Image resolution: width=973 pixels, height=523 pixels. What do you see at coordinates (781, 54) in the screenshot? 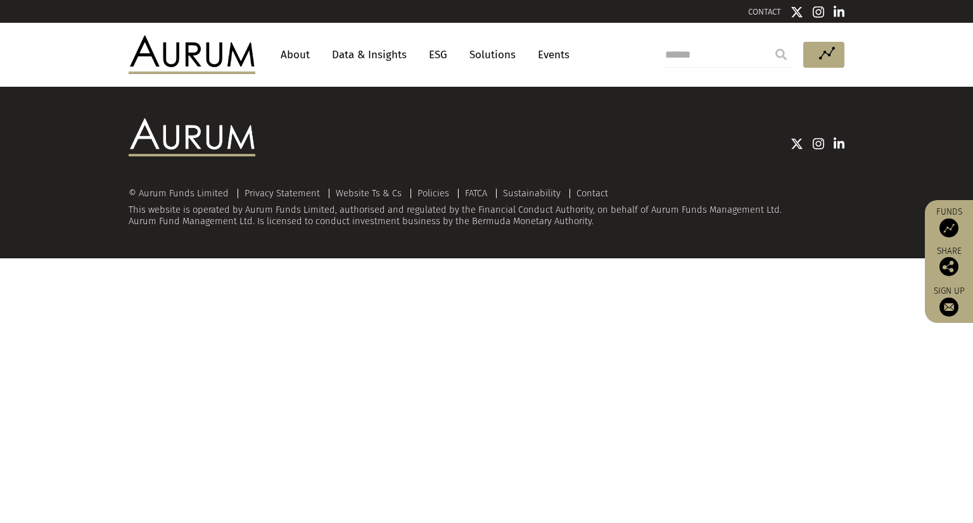
I see `input: Submit` at bounding box center [781, 54].